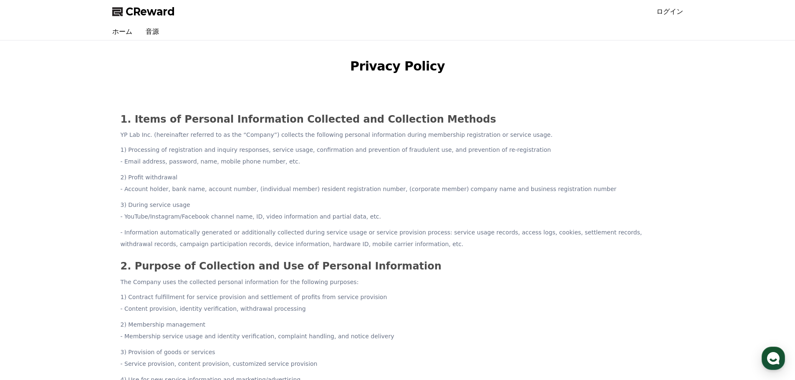 The image size is (795, 380). I want to click on li: 1) Contract fulfillment for service provision and settlement of profits from service provision, so click(397, 303).